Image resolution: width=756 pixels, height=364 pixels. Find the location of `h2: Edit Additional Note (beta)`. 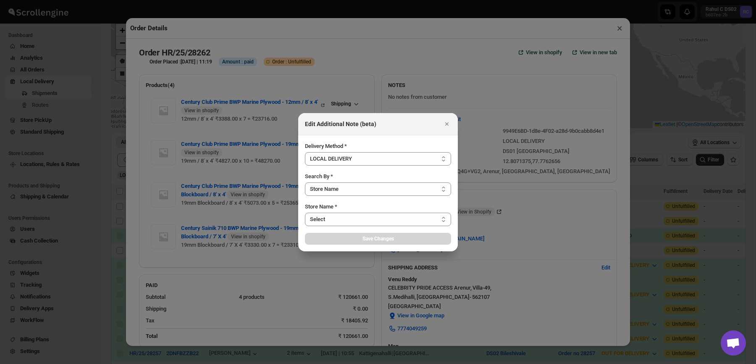

h2: Edit Additional Note (beta) is located at coordinates (341, 124).